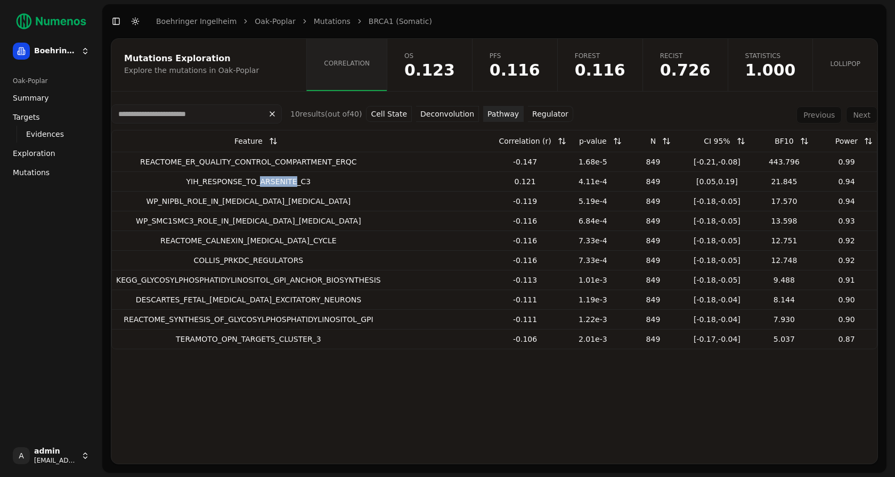 The width and height of the screenshot is (895, 477). Describe the element at coordinates (717, 162) in the screenshot. I see `div: [ -0.21 , -0.08 ]` at that location.